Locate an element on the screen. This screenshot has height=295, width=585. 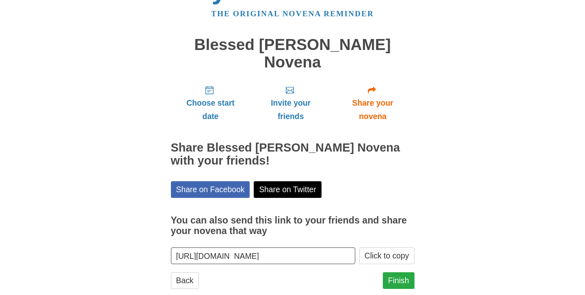
span: Share your novena is located at coordinates (373, 110).